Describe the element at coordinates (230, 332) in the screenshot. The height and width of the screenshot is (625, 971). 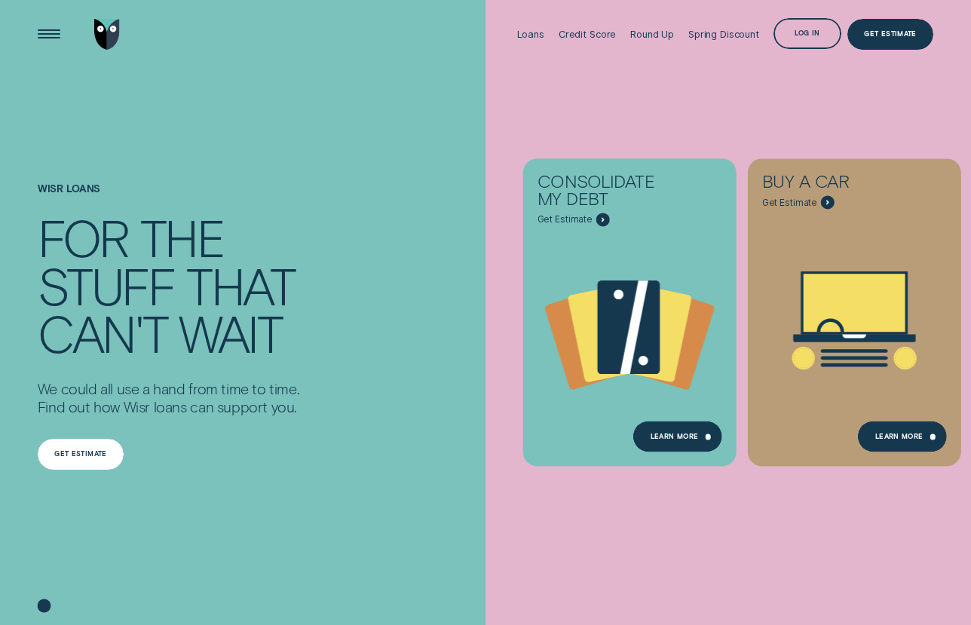
I see `div: wait` at that location.